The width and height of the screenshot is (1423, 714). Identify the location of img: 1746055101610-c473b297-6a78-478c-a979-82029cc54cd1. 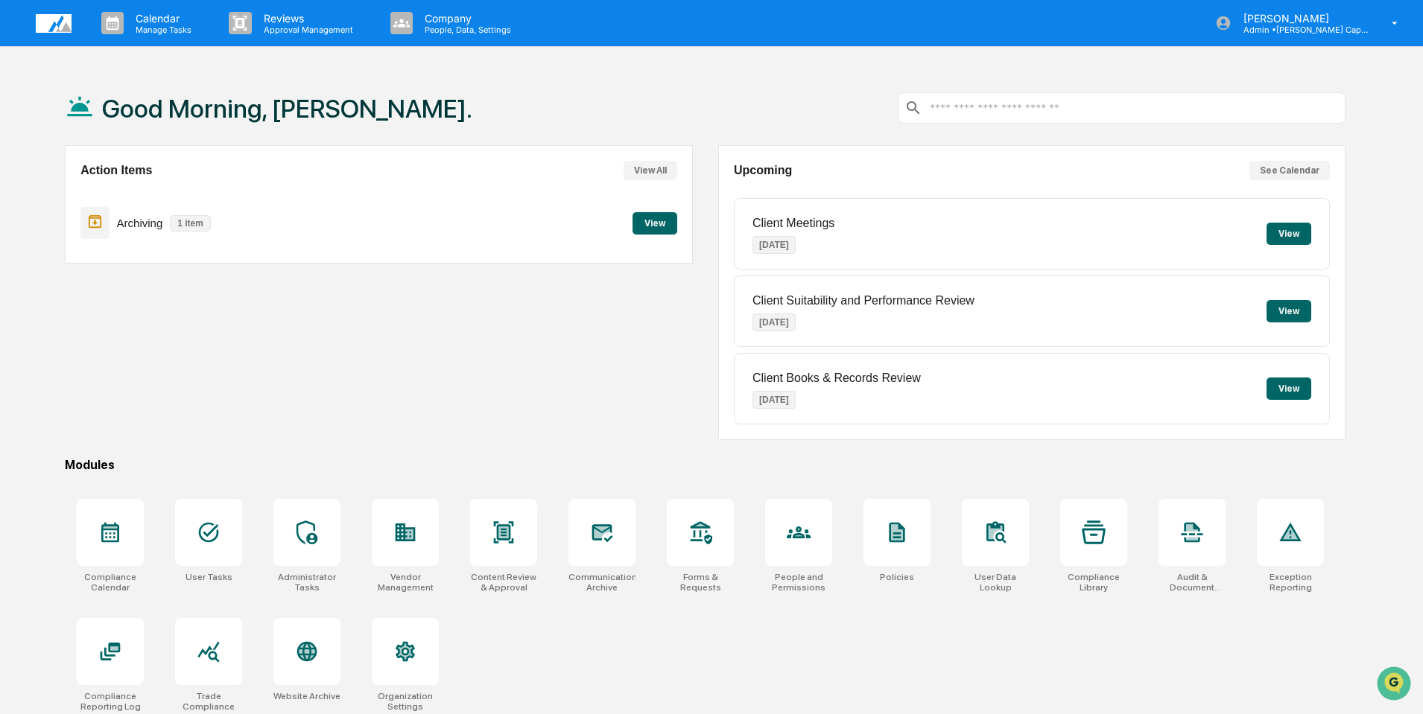
(28, 127).